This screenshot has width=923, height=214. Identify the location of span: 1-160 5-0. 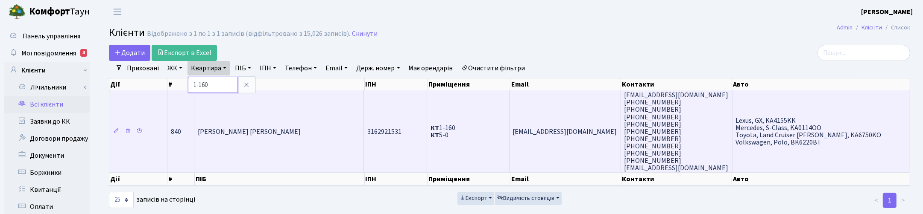
(443, 132).